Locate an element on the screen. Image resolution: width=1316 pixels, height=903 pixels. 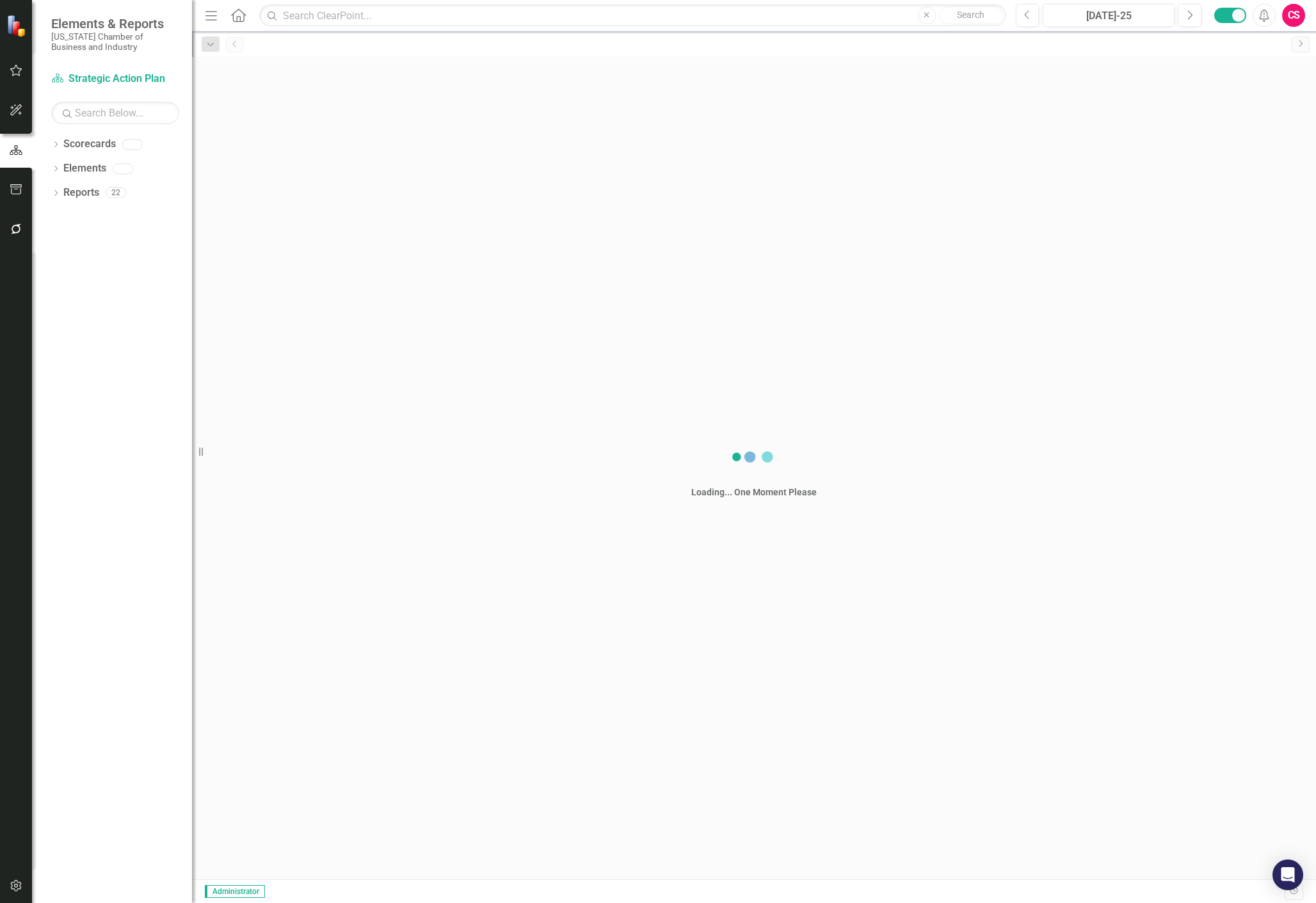
span: Administrator is located at coordinates (235, 891).